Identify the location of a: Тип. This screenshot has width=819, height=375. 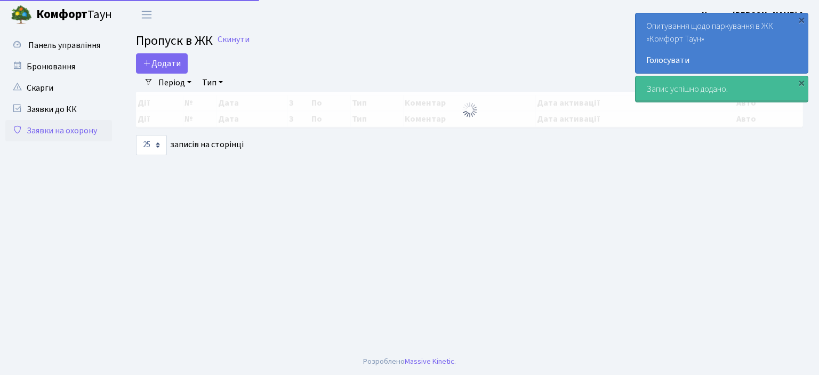
(212, 83).